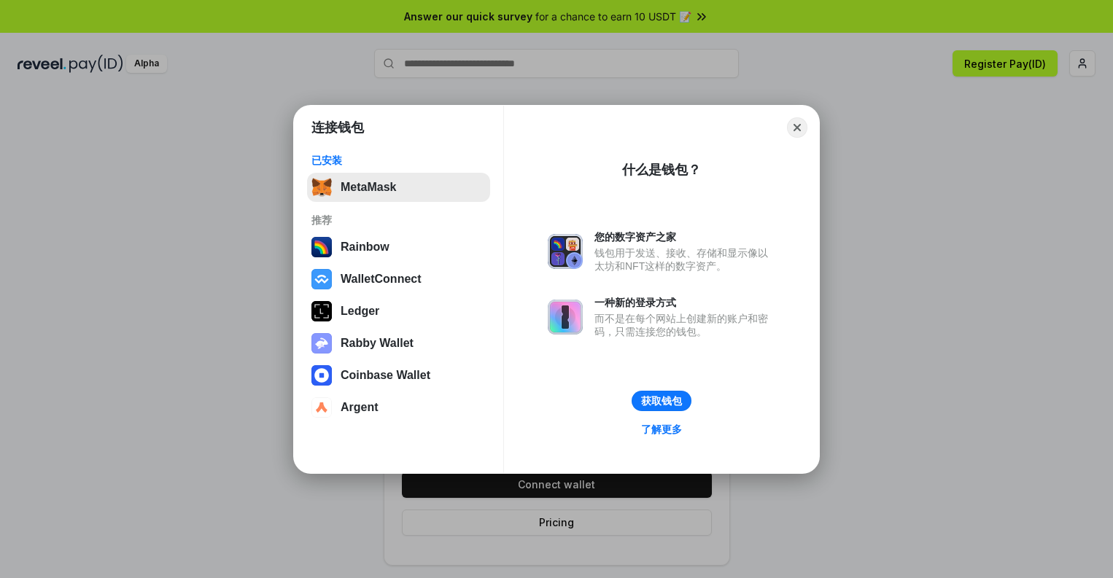 This screenshot has width=1113, height=578. What do you see at coordinates (398, 220) in the screenshot?
I see `div: 推荐` at bounding box center [398, 220].